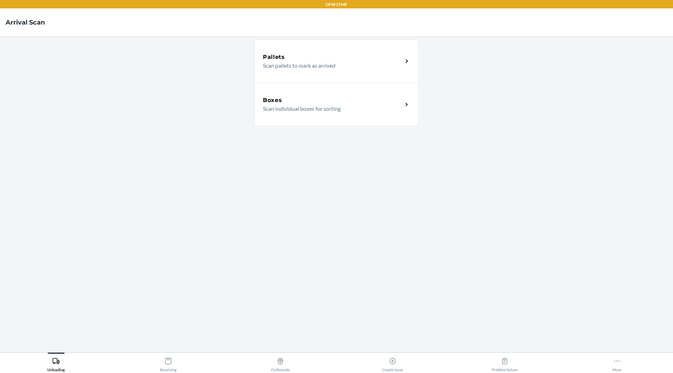 This screenshot has width=673, height=373. I want to click on button: Problem Solver, so click(505, 362).